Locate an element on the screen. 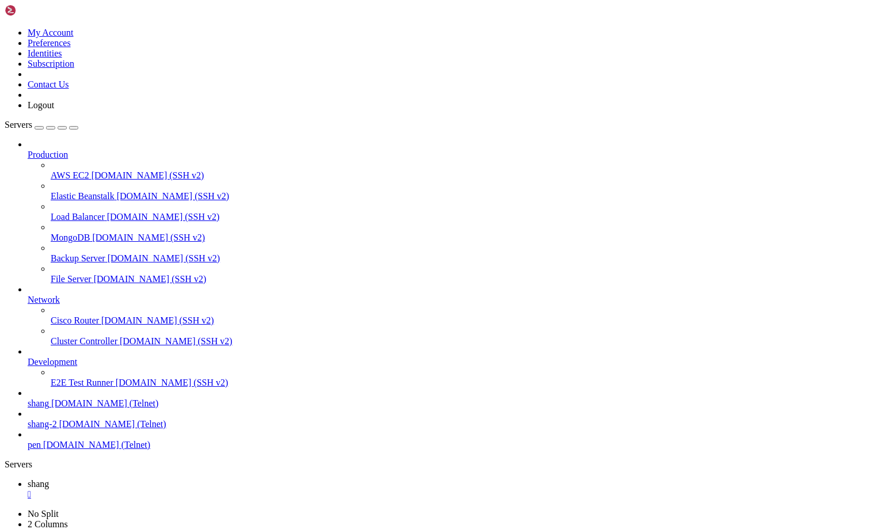  a: Preferences is located at coordinates (49, 43).